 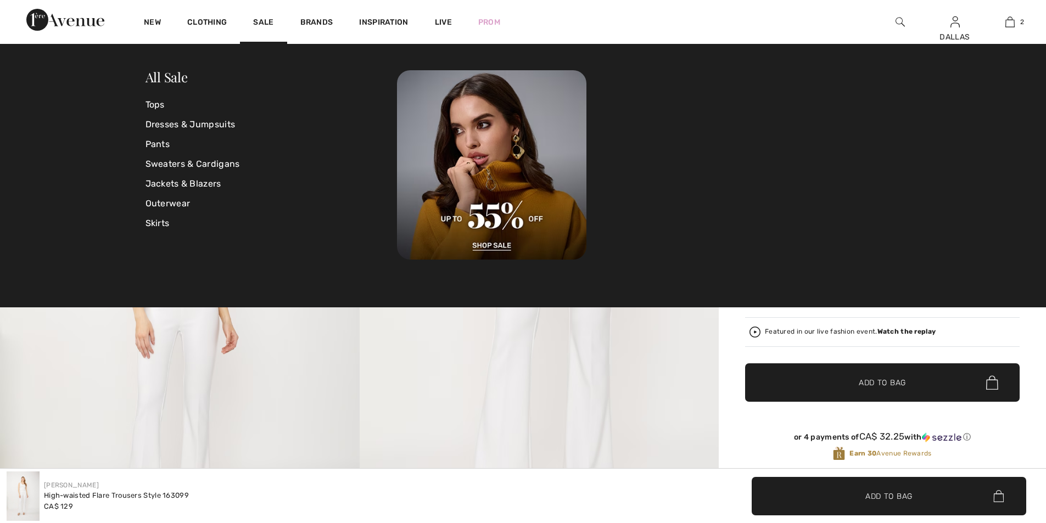 What do you see at coordinates (882, 439) in the screenshot?
I see `div: or 4 payments ofCA$ 32.25withSezzle Click to learn more about Sezzle` at bounding box center [882, 439].